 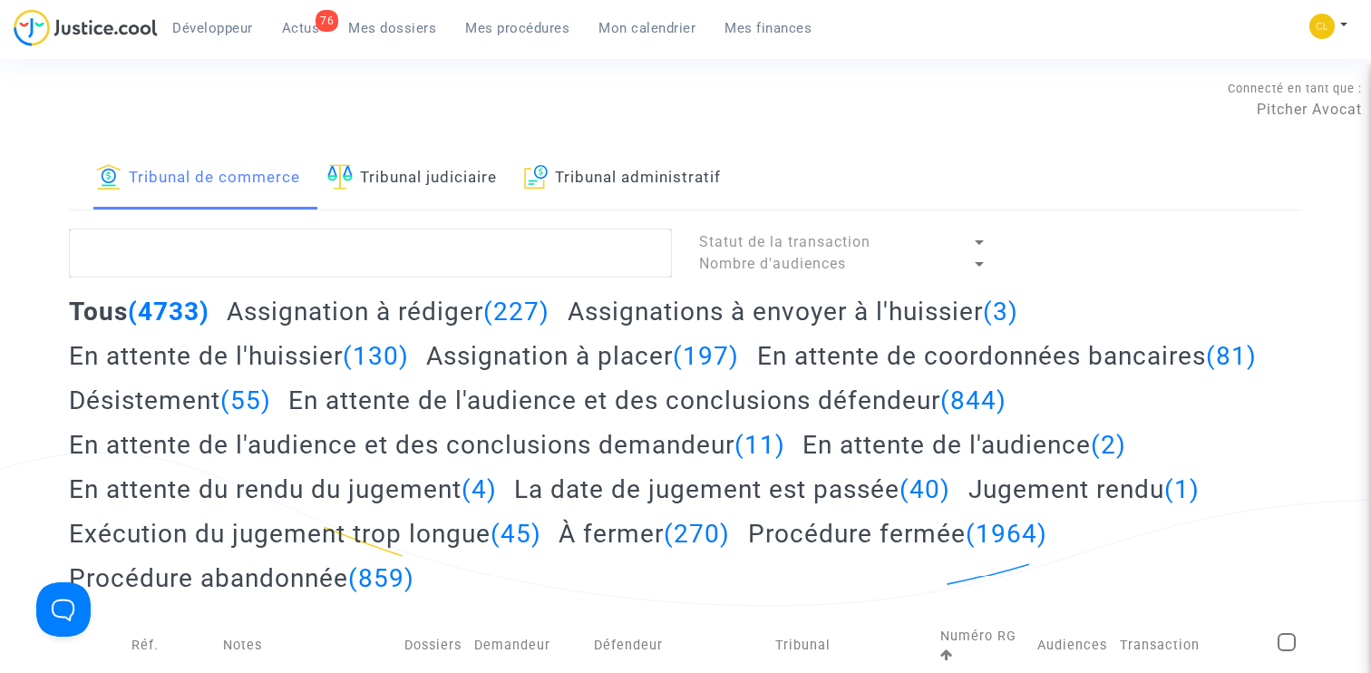 What do you see at coordinates (392, 28) in the screenshot?
I see `span: Mes dossiers` at bounding box center [392, 28].